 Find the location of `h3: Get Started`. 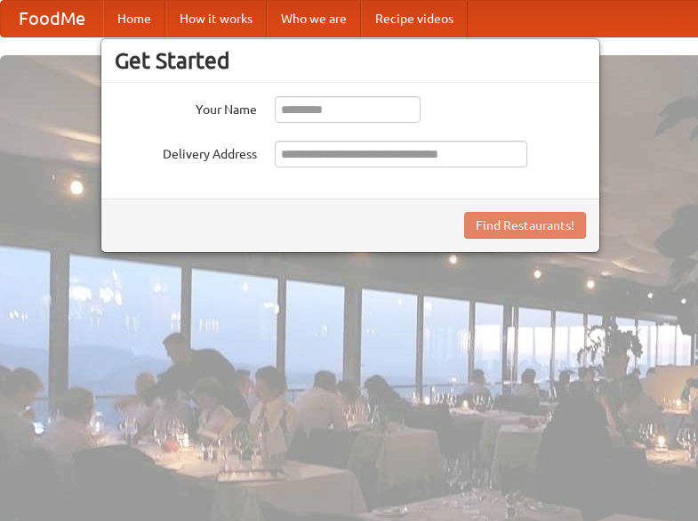

h3: Get Started is located at coordinates (351, 61).